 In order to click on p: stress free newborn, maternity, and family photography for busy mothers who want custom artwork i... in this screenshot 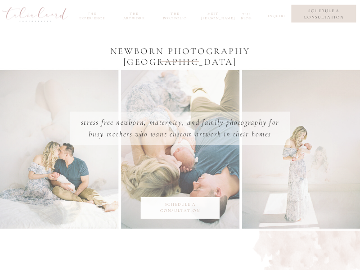, I will do `click(180, 128)`.